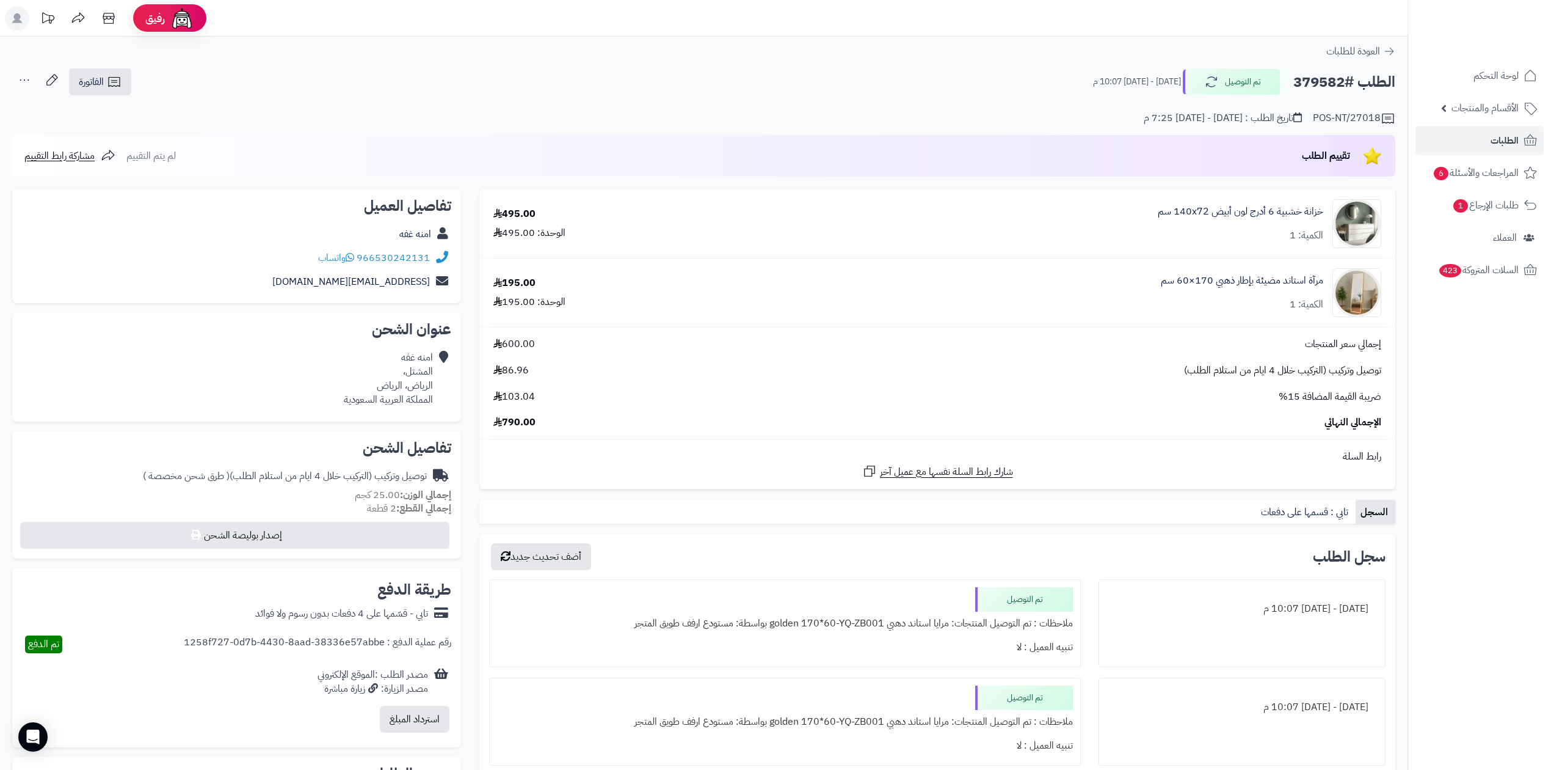 The image size is (1551, 770). I want to click on div: رقم عملية الدفع : 1258f727-0d7b-4430-8aad-38336e57abbe, so click(318, 644).